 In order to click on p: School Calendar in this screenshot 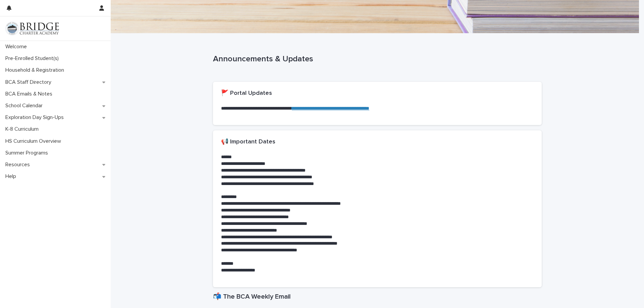, I will do `click(25, 106)`.